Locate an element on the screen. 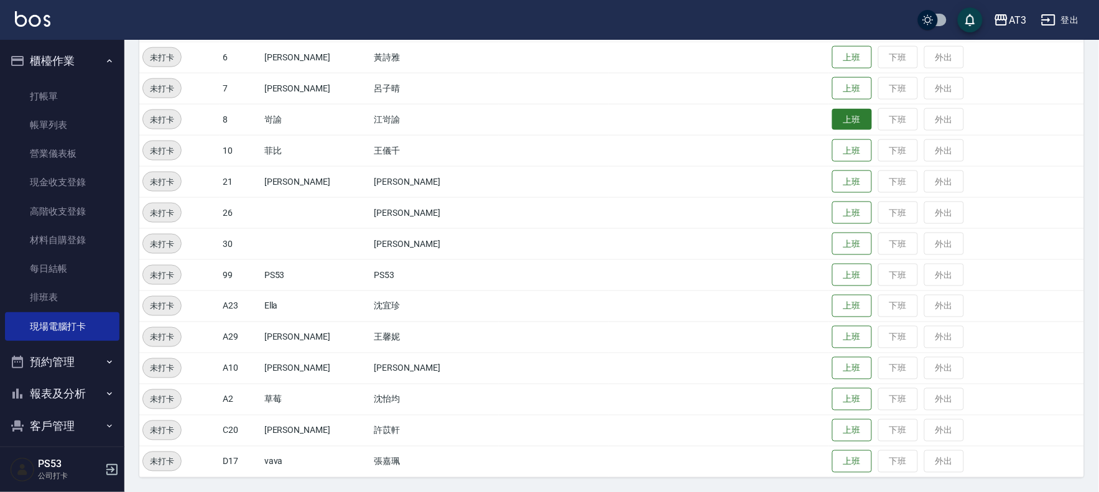 This screenshot has width=1099, height=492. button: 登出 is located at coordinates (1060, 20).